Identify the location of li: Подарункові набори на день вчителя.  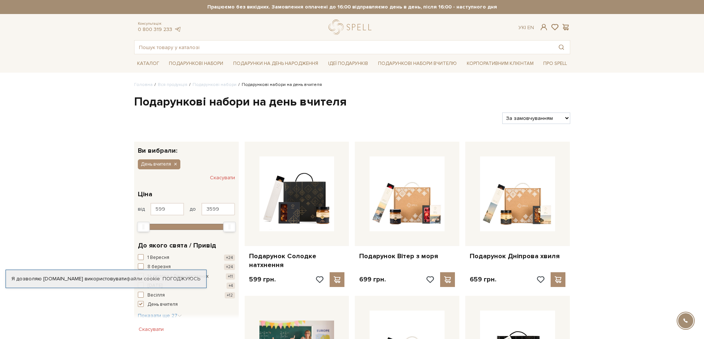
(279, 85).